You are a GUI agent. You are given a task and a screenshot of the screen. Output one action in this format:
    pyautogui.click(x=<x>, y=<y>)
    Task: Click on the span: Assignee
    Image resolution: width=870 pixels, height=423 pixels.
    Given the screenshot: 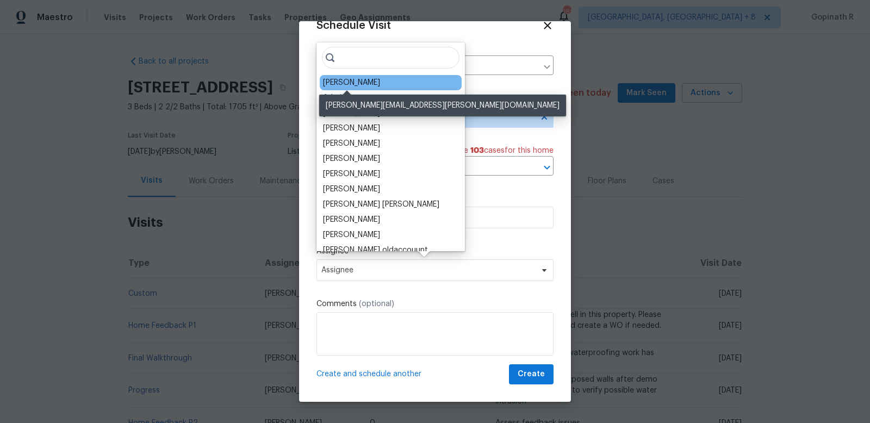 What is the action you would take?
    pyautogui.click(x=428, y=270)
    